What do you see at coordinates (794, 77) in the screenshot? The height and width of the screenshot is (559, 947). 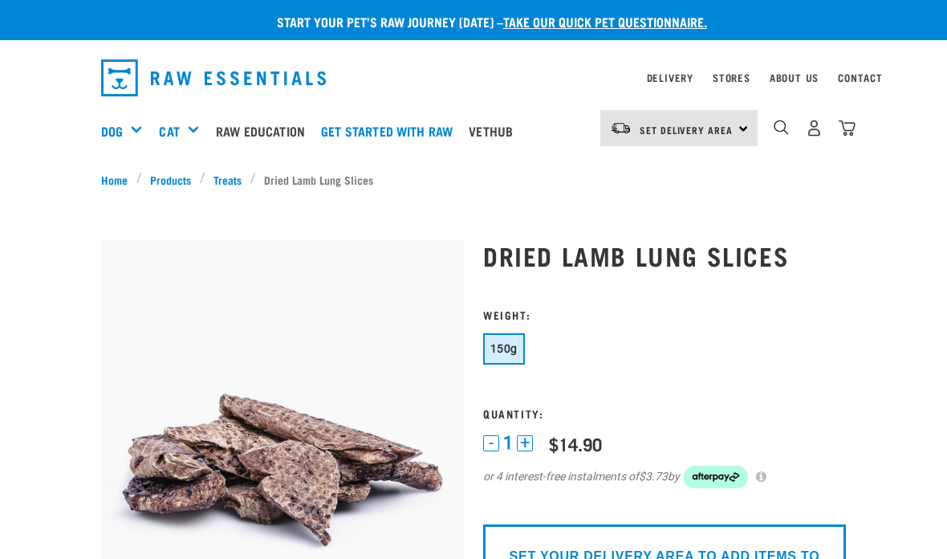 I see `a: About Us` at bounding box center [794, 77].